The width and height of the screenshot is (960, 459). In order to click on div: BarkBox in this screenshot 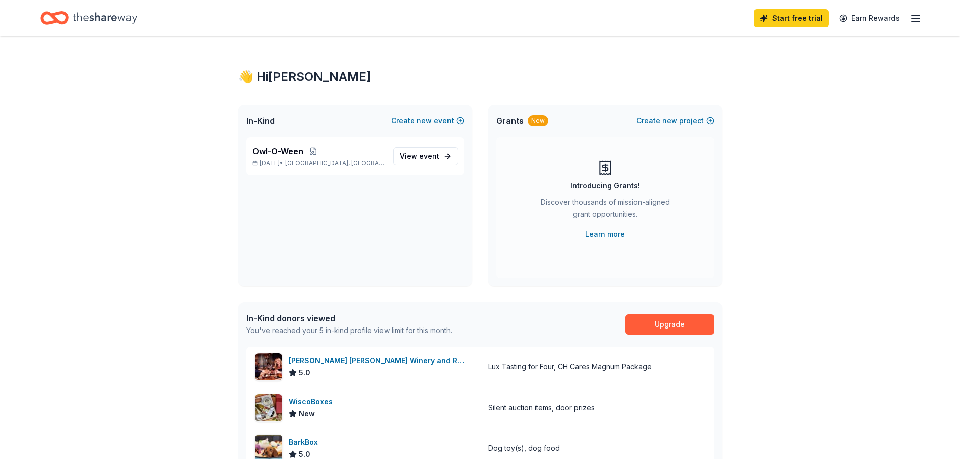, I will do `click(305, 442)`.